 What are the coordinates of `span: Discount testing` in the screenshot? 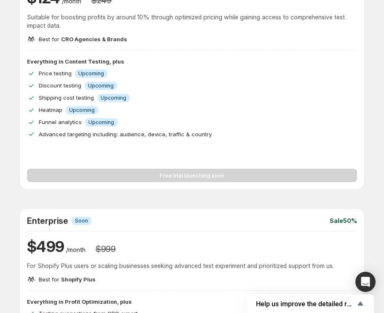 It's located at (60, 85).